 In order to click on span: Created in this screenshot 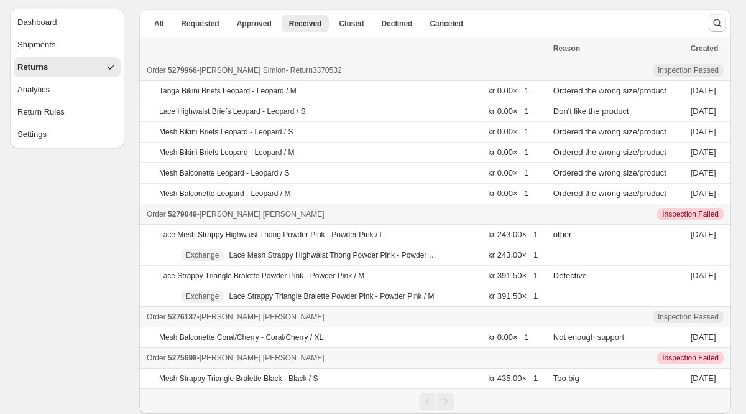, I will do `click(705, 49)`.